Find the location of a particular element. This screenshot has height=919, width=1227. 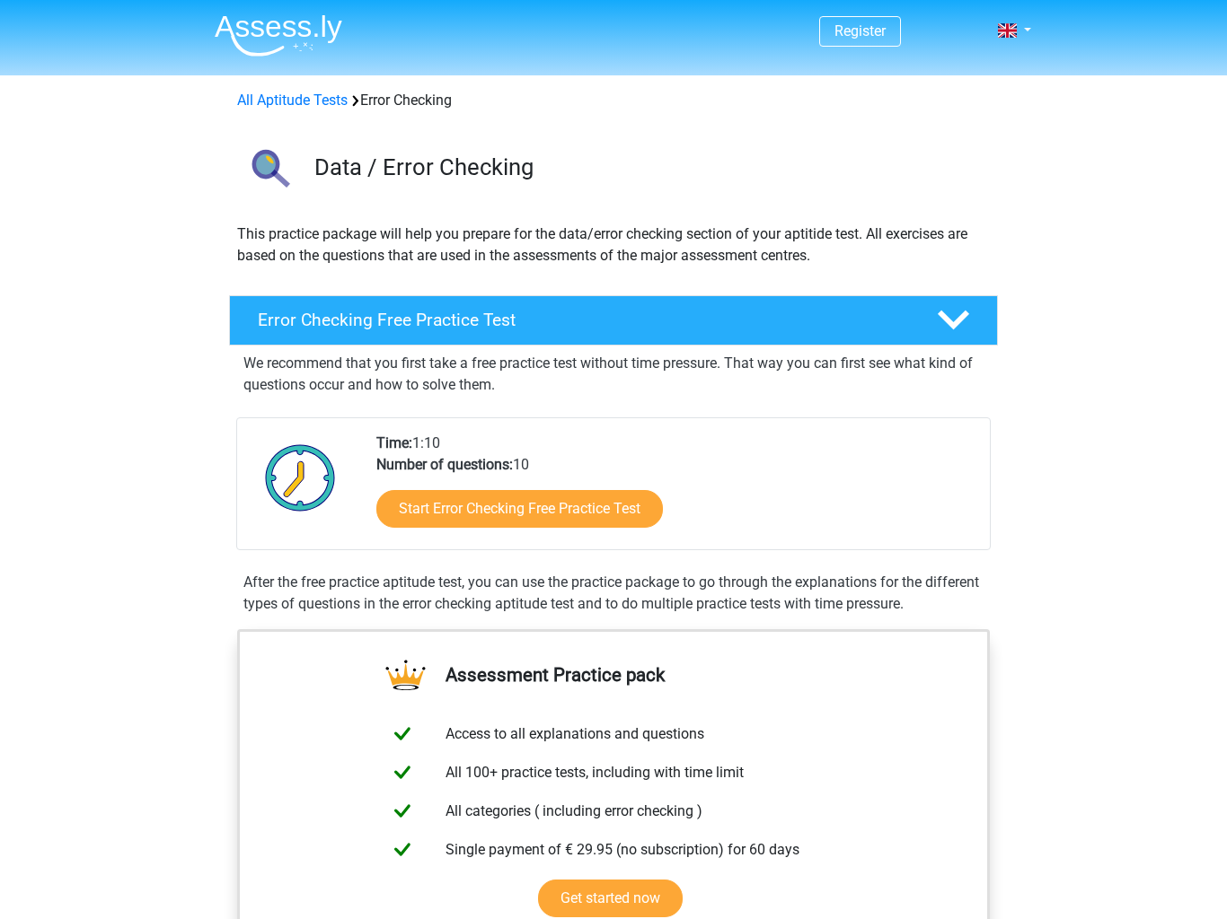

a: Error Checking Free Practice Test is located at coordinates (613, 321).